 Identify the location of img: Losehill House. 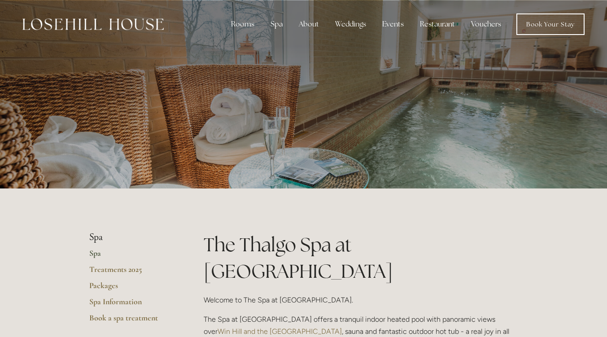
(93, 24).